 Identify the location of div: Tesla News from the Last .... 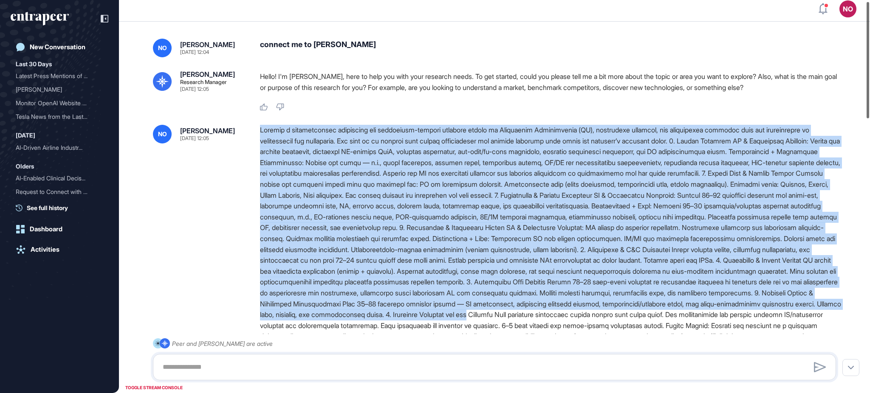
(56, 117).